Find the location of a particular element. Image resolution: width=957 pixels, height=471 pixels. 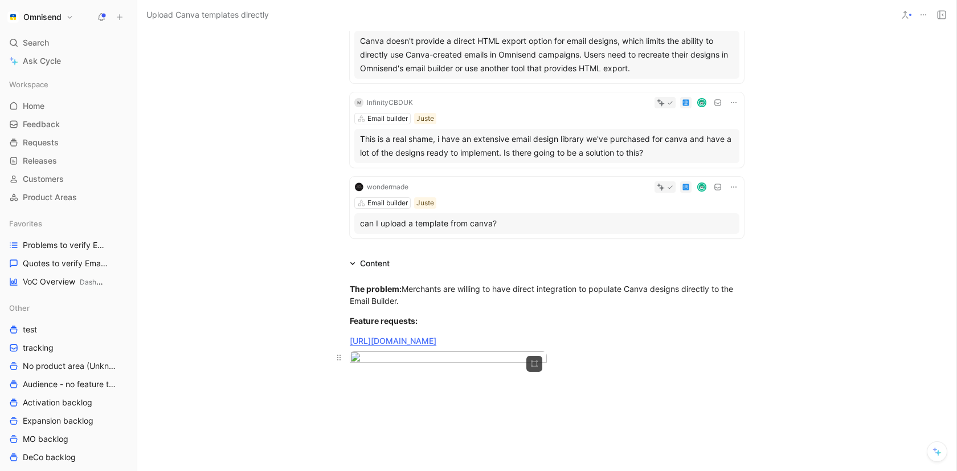

span: Expansion backlog is located at coordinates (58, 421).